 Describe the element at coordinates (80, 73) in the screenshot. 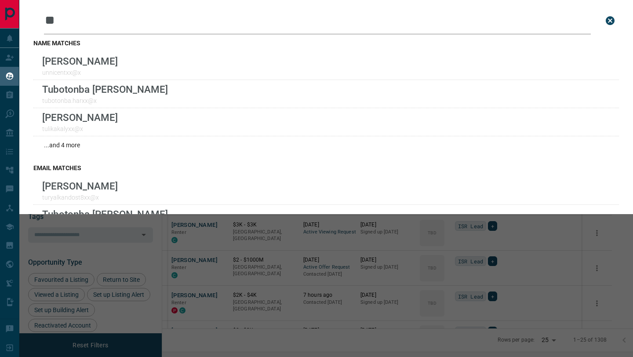

I see `p: unnicentxx@x` at that location.